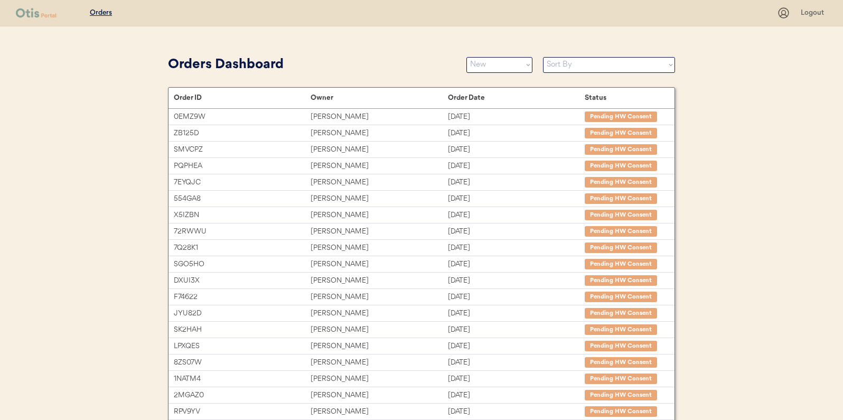  What do you see at coordinates (379, 98) in the screenshot?
I see `div: Owner` at bounding box center [379, 98].